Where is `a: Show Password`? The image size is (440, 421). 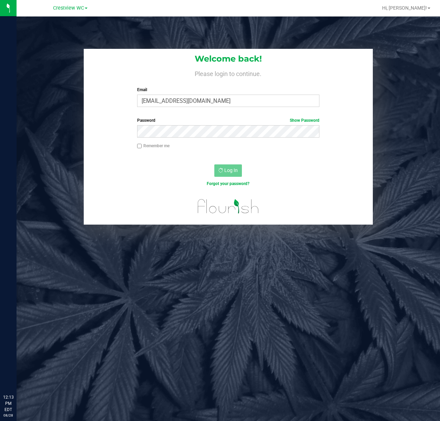
a: Show Password is located at coordinates (304, 120).